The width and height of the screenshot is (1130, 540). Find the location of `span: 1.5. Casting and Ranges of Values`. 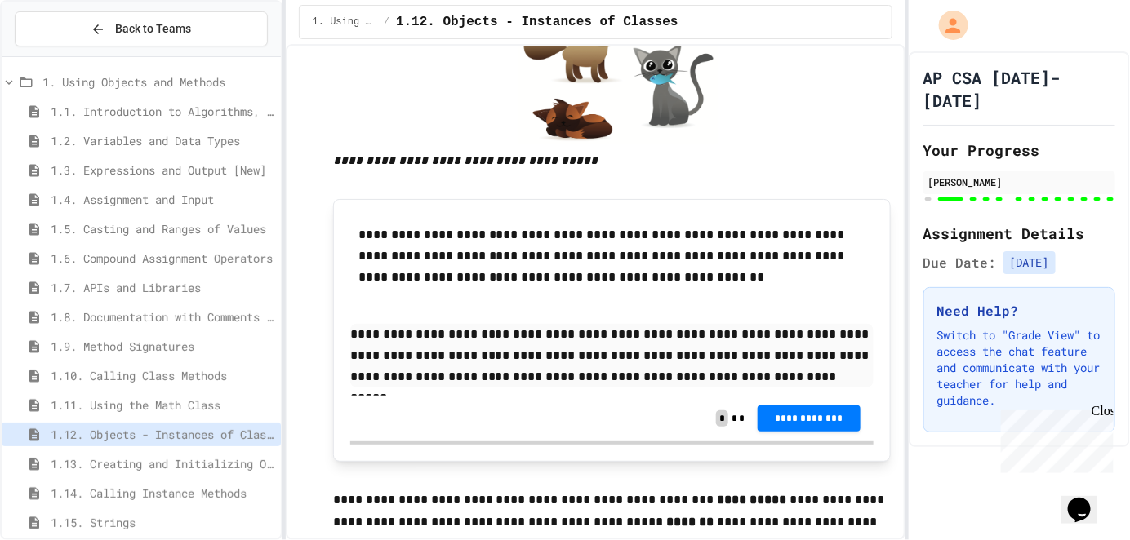

span: 1.5. Casting and Ranges of Values is located at coordinates (162, 229).